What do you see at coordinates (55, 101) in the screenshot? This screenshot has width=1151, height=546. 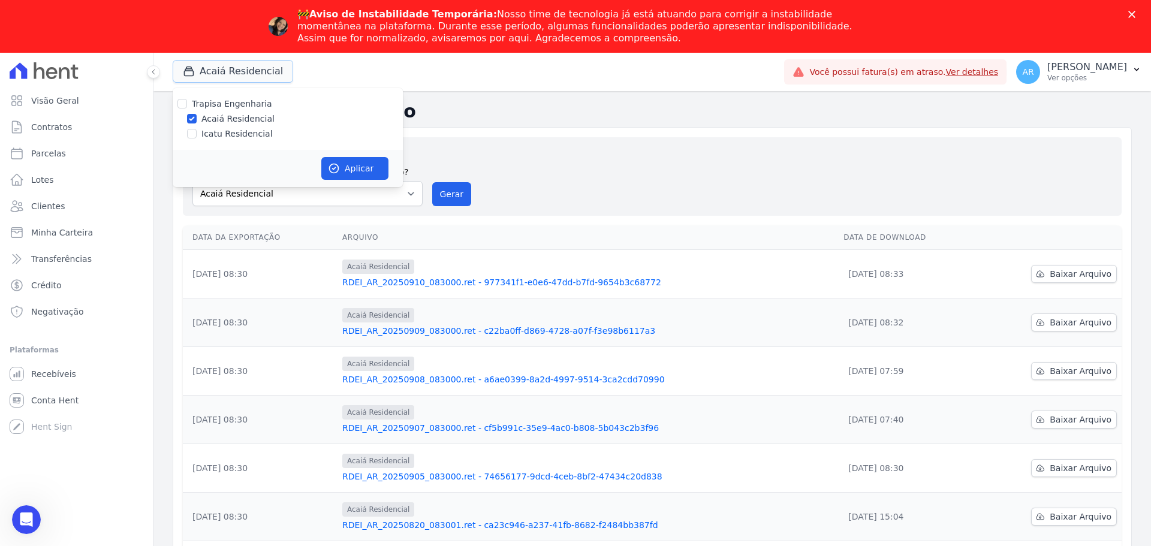 I see `span: Visão Geral` at bounding box center [55, 101].